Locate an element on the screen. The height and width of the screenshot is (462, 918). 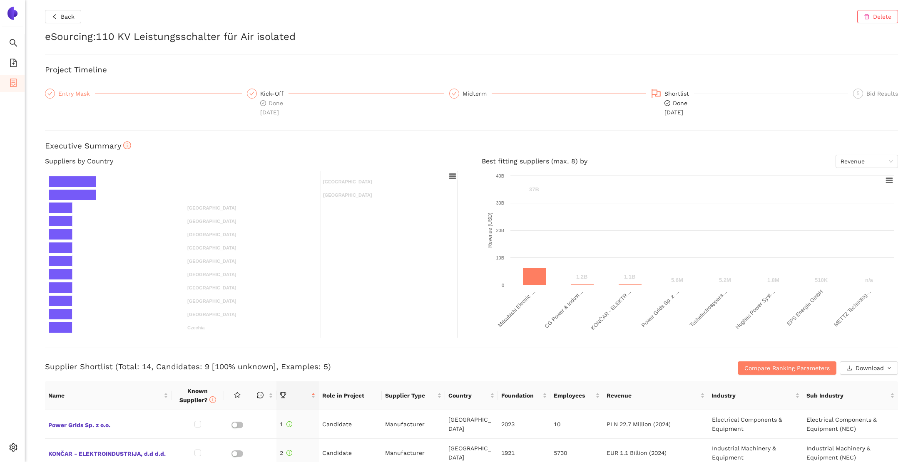
th: this column's title is Revenue,this column is sortable is located at coordinates (655, 396).